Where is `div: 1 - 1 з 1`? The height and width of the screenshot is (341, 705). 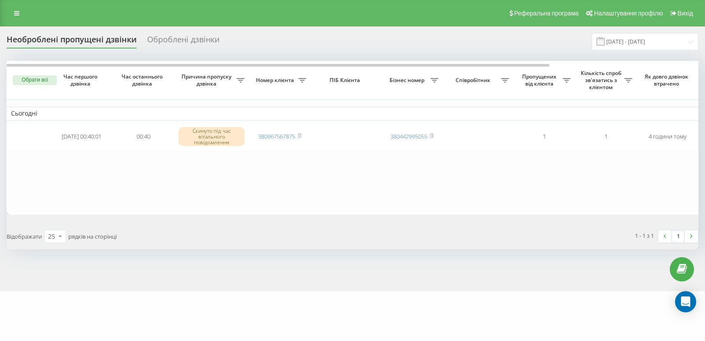 div: 1 - 1 з 1 is located at coordinates (644, 235).